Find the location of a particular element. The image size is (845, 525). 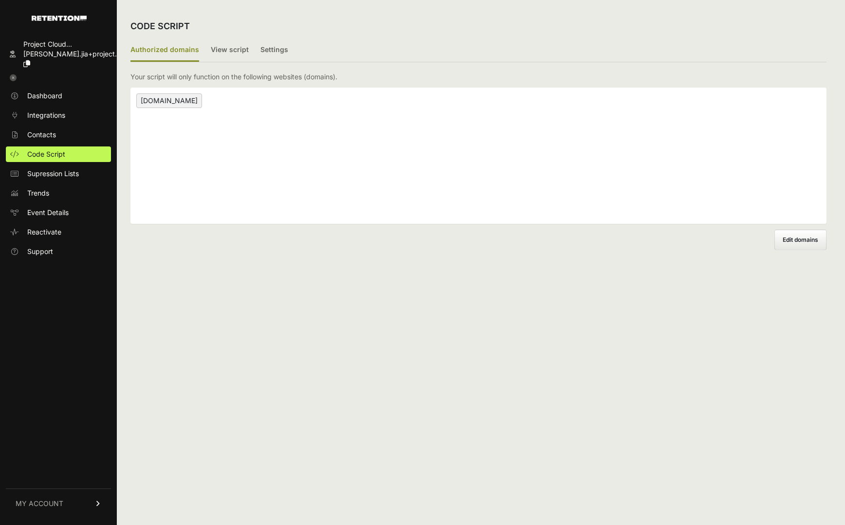

label: View script is located at coordinates (230, 50).